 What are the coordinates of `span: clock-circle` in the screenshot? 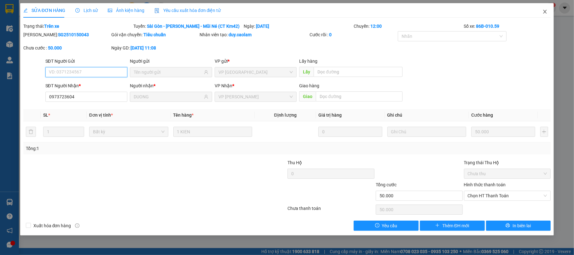 It's located at (78, 10).